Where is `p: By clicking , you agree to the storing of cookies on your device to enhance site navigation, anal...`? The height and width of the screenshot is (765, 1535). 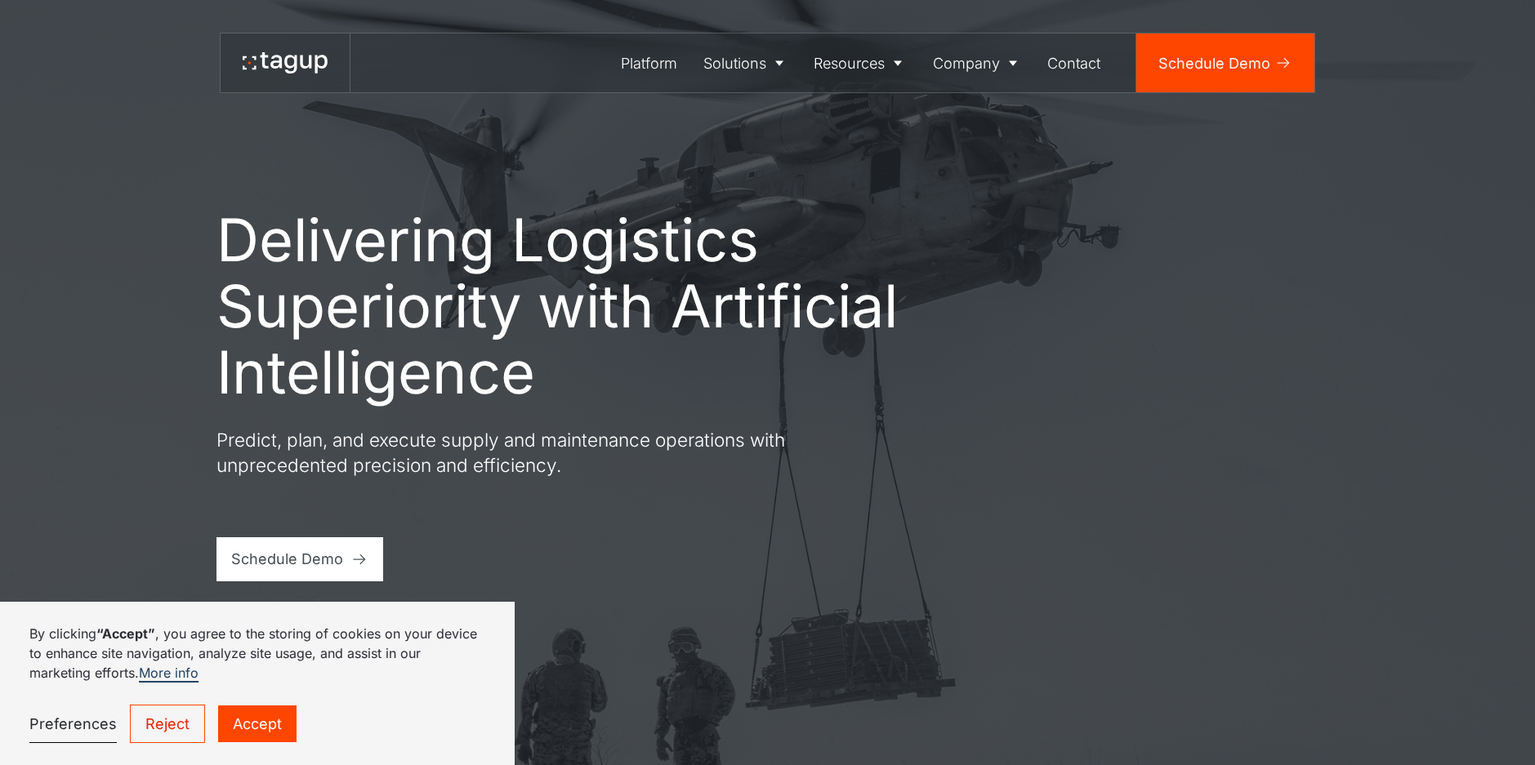
p: By clicking , you agree to the storing of cookies on your device to enhance site navigation, anal... is located at coordinates (257, 653).